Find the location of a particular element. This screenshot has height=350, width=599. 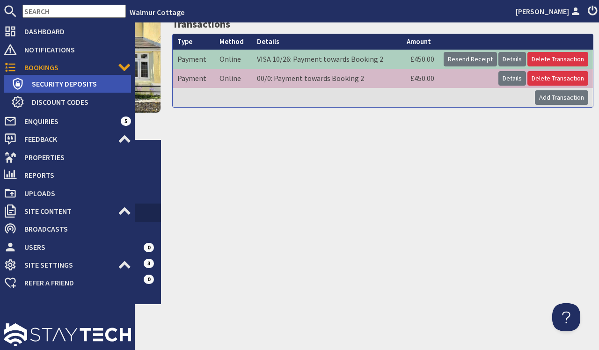

button: Resend Receipt is located at coordinates (470, 59).